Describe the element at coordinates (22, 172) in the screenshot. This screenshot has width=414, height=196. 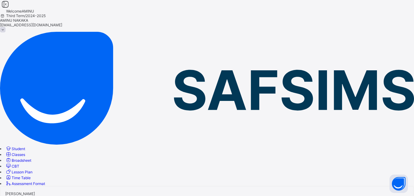
I see `span: Lesson Plan` at that location.